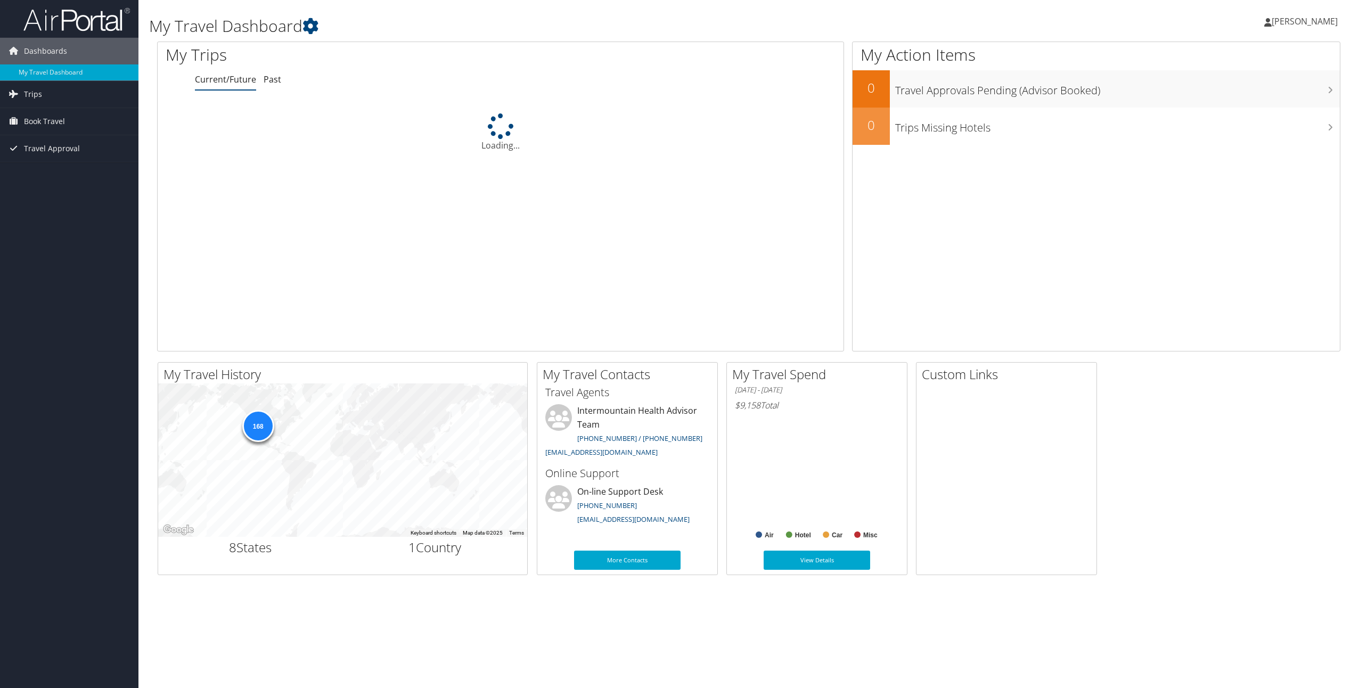 The image size is (1359, 688). What do you see at coordinates (837, 535) in the screenshot?
I see `text: Car` at bounding box center [837, 535].